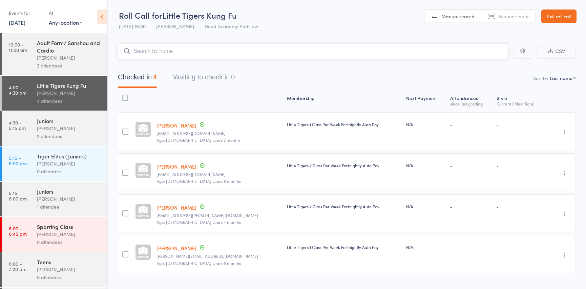 This screenshot has width=586, height=289. I want to click on time: 4:00 - 4:30 pm, so click(18, 90).